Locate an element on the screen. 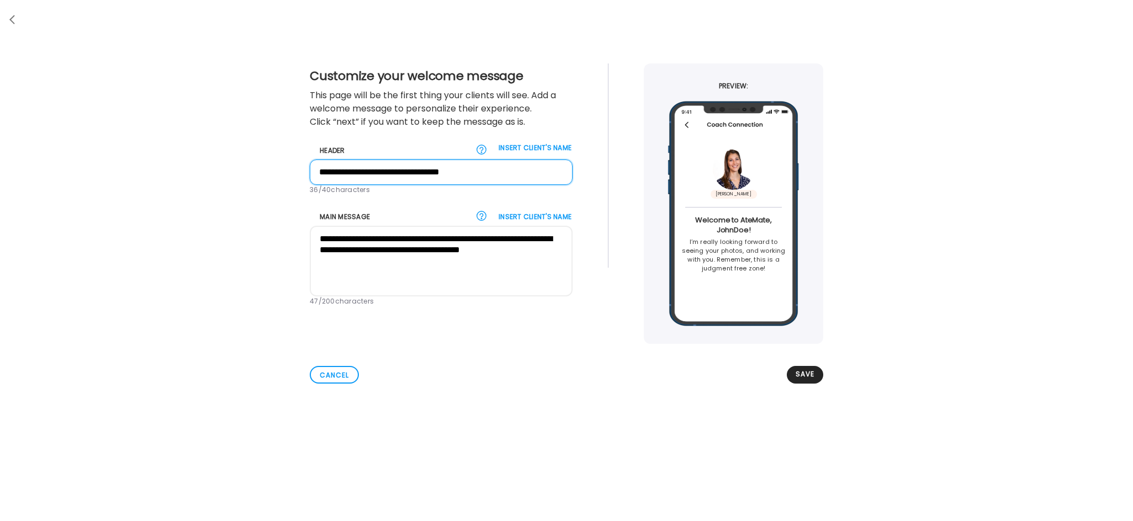 The width and height of the screenshot is (1133, 521). div: Save is located at coordinates (805, 375).